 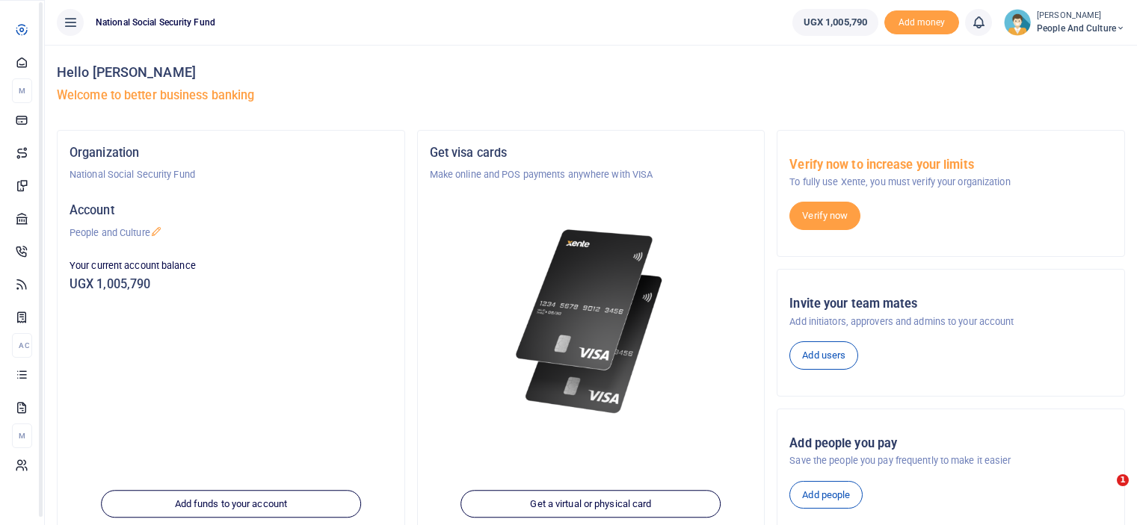 I want to click on img: xente-_physical_cards.png, so click(x=591, y=322).